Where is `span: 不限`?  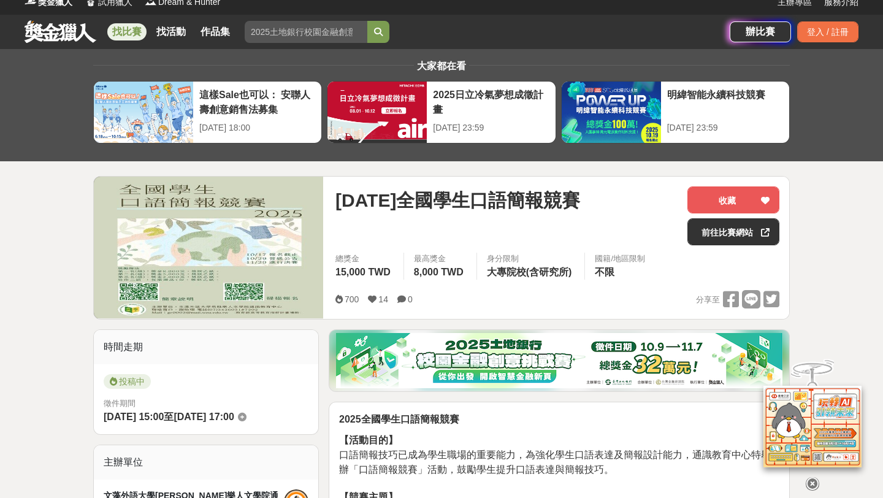
span: 不限 is located at coordinates (604, 272).